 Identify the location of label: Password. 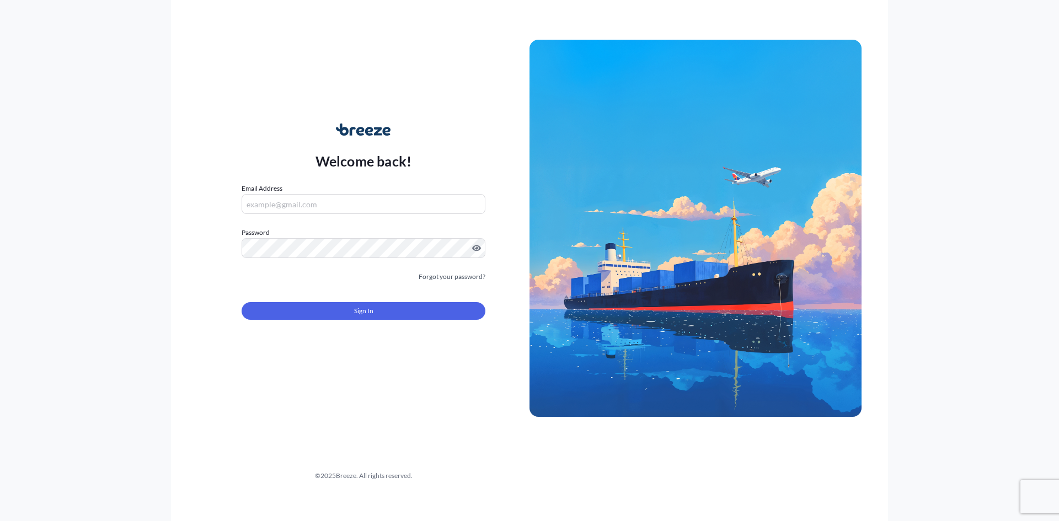
(363, 233).